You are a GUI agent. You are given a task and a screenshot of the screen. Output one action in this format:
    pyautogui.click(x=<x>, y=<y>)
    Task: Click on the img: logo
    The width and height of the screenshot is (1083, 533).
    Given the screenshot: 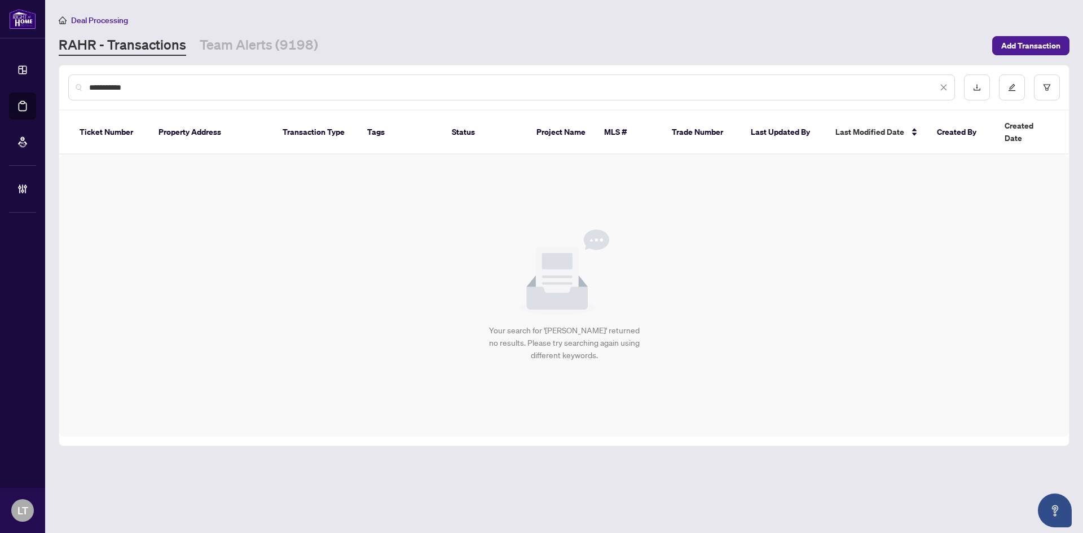 What is the action you would take?
    pyautogui.click(x=23, y=19)
    